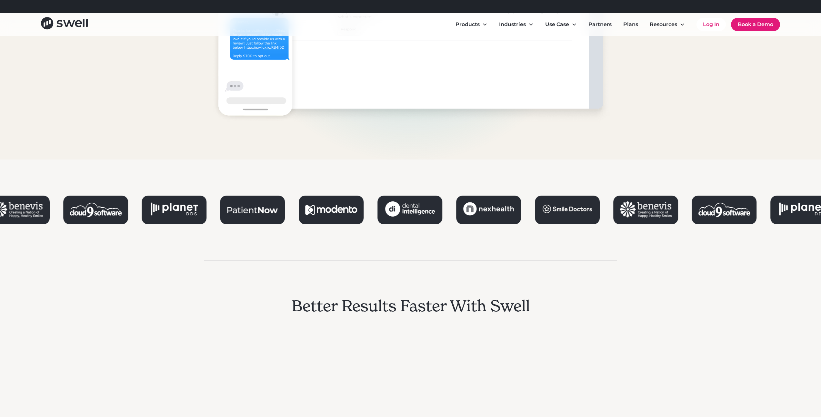  What do you see at coordinates (711, 25) in the screenshot?
I see `a: Log In` at bounding box center [711, 25].